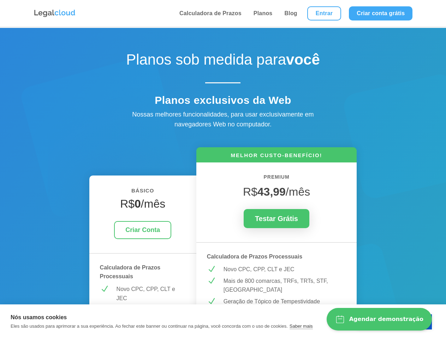  I want to click on p: Geração de Tópico de Tempestividade, so click(285, 301).